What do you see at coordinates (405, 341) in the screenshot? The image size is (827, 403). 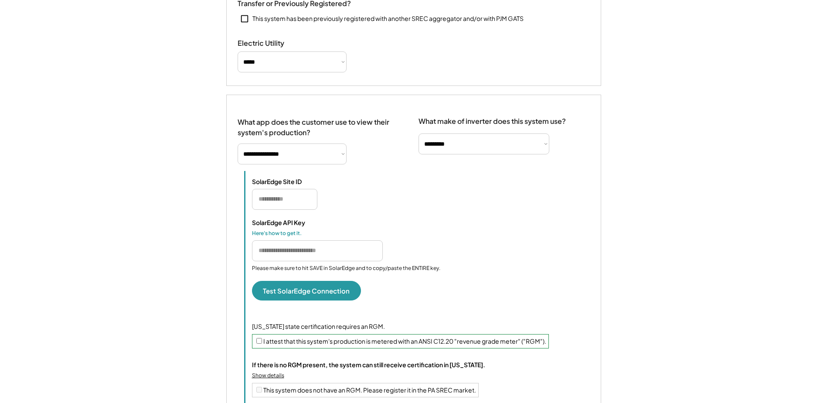 I see `label: I attest that this system's production is metered with an ANSI C12.20 "revenue grade meter" ("RGM").` at bounding box center [405, 341].